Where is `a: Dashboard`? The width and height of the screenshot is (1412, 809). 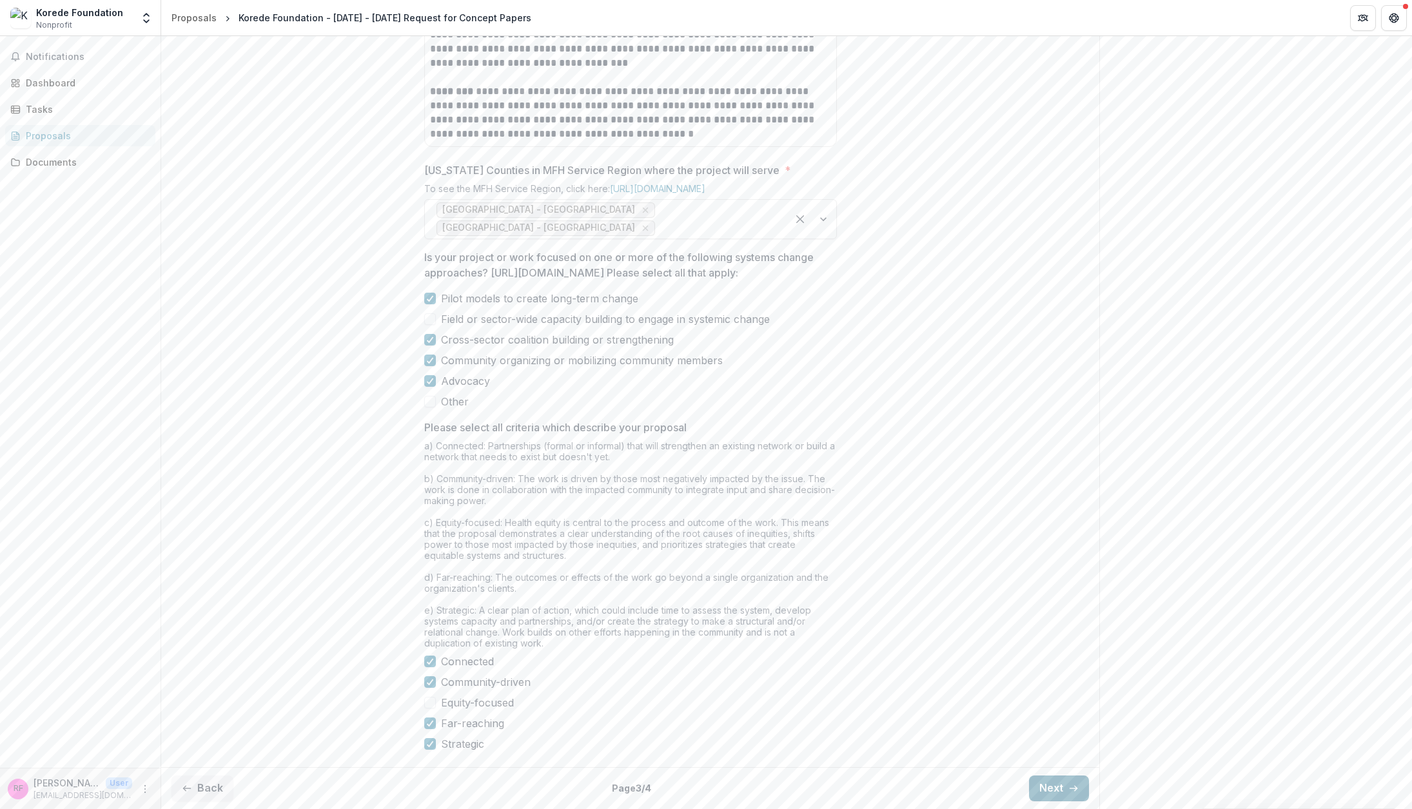
a: Dashboard is located at coordinates (80, 82).